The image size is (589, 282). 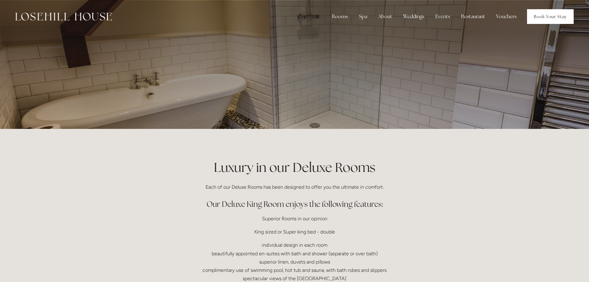 I want to click on h2: Our Deluxe King Room enjoys the following features:, so click(x=294, y=204).